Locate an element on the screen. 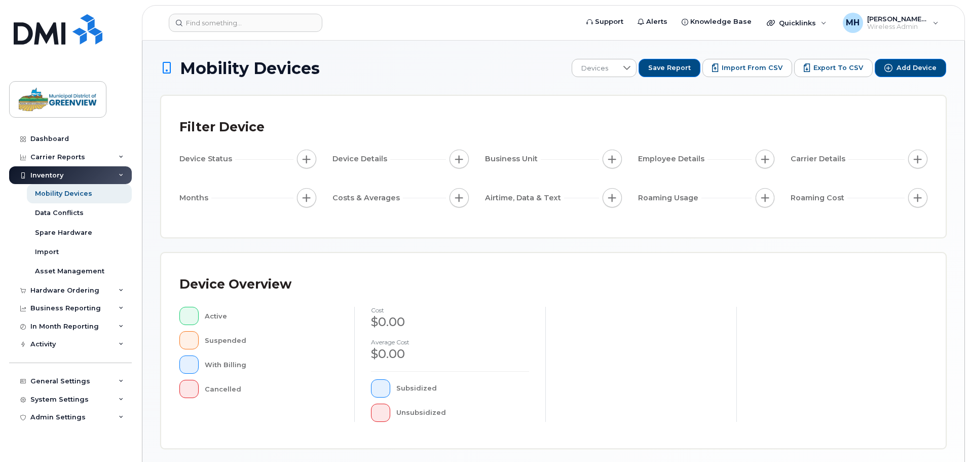 The width and height of the screenshot is (970, 462). button: Export to CSV is located at coordinates (833, 68).